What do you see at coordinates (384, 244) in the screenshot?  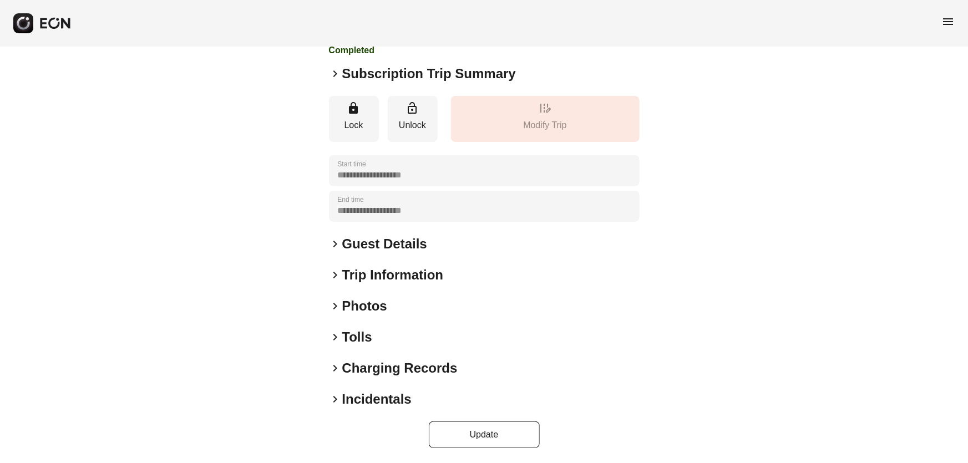 I see `h2: Guest Details` at bounding box center [384, 244].